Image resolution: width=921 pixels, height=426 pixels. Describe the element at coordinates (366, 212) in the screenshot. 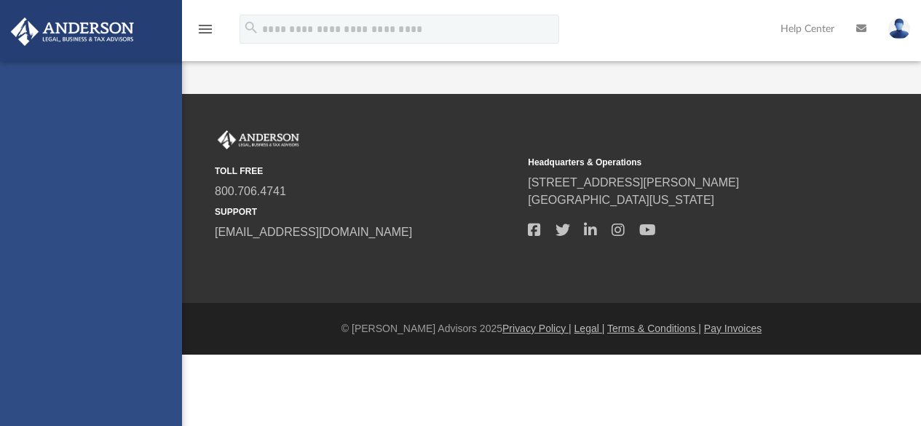

I see `small: SUPPORT` at that location.